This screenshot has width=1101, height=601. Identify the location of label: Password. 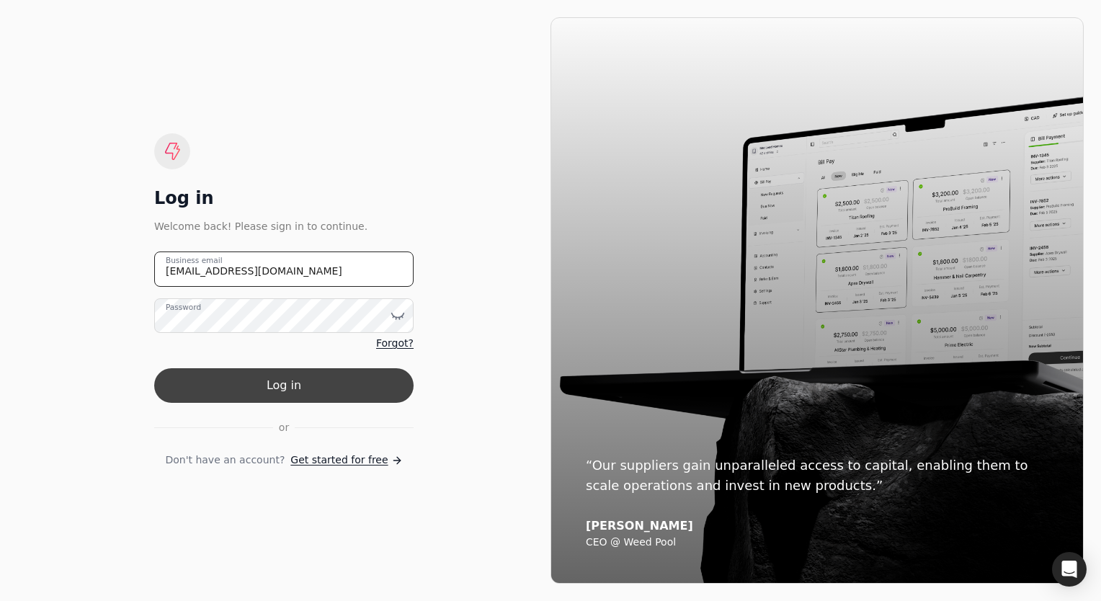
(183, 307).